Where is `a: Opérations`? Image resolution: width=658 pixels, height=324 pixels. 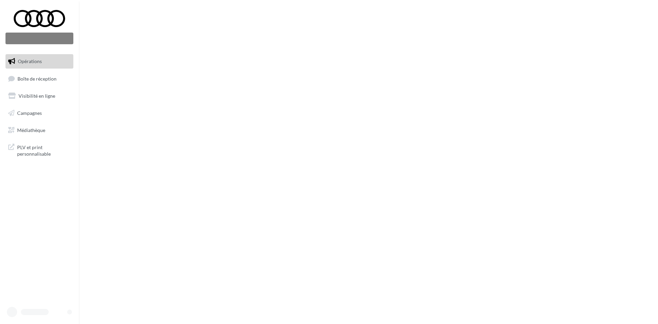
a: Opérations is located at coordinates (39, 61).